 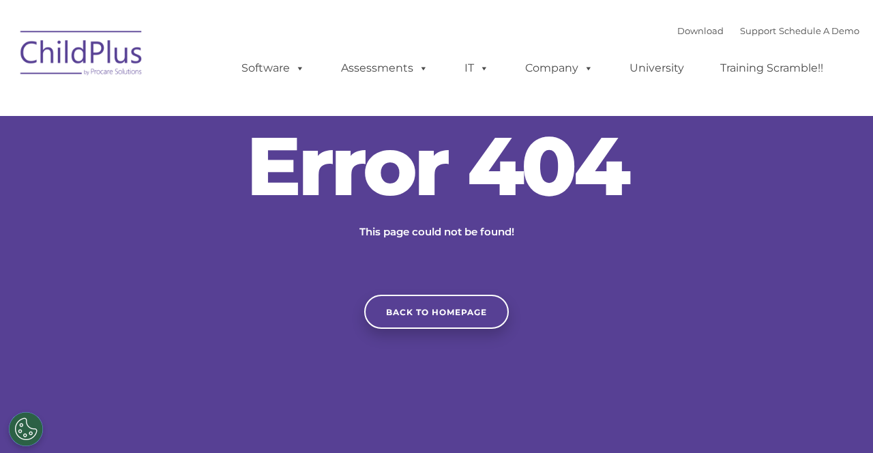 What do you see at coordinates (700, 31) in the screenshot?
I see `a: Download` at bounding box center [700, 31].